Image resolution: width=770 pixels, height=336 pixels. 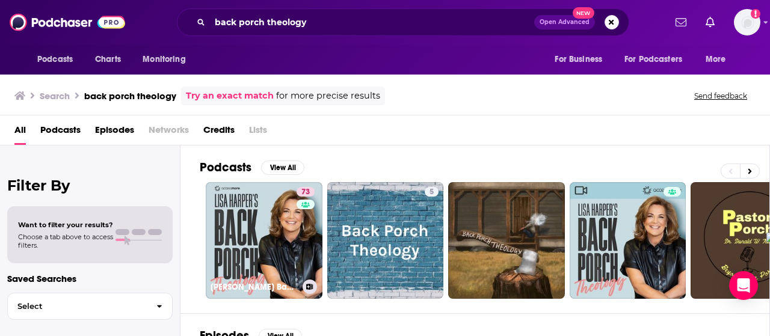 What do you see at coordinates (252, 167) in the screenshot?
I see `a: PodcastsView All` at bounding box center [252, 167].